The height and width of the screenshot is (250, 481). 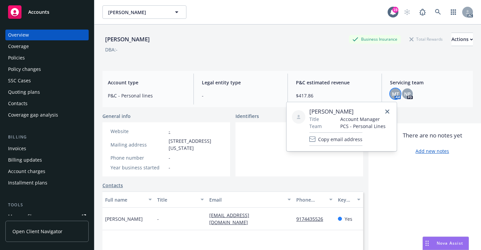 I want to click on a: Quoting plans, so click(x=47, y=92).